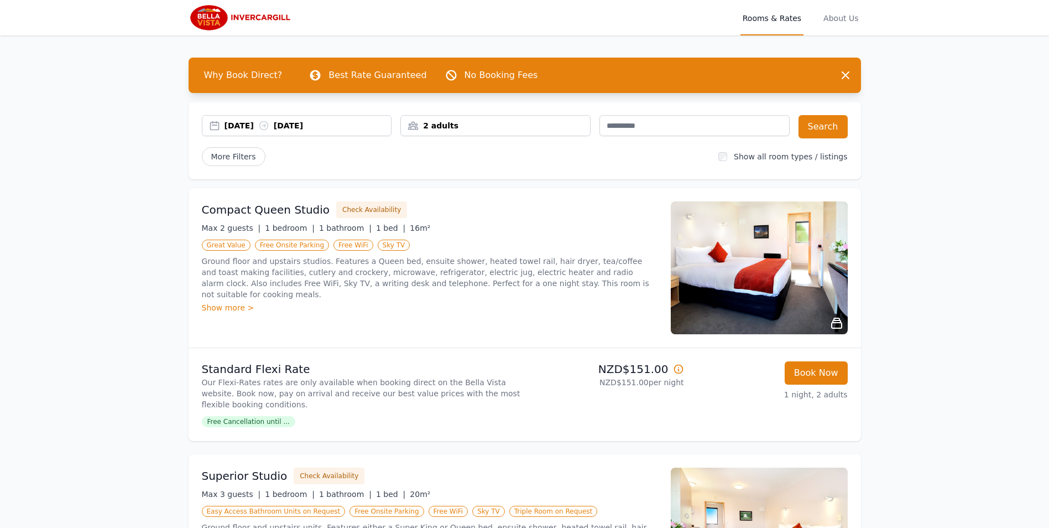 This screenshot has height=528, width=1049. What do you see at coordinates (233, 157) in the screenshot?
I see `span: More Filters` at bounding box center [233, 157].